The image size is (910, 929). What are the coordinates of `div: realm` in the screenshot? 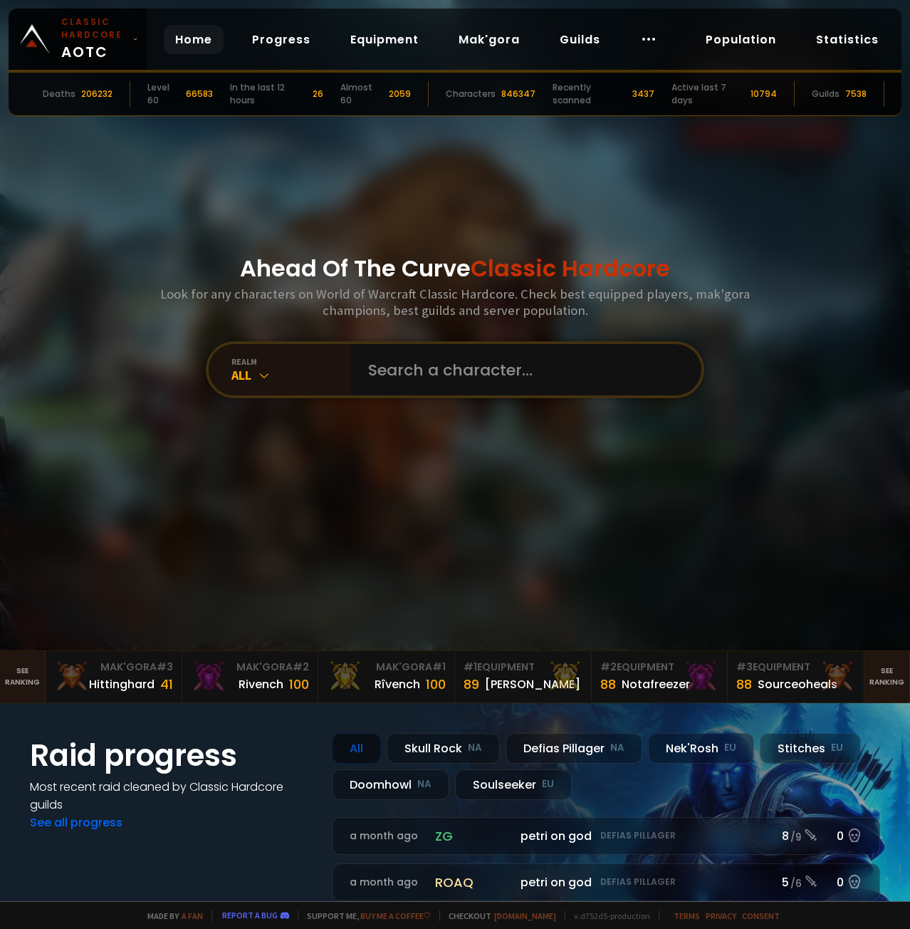 It's located at (291, 361).